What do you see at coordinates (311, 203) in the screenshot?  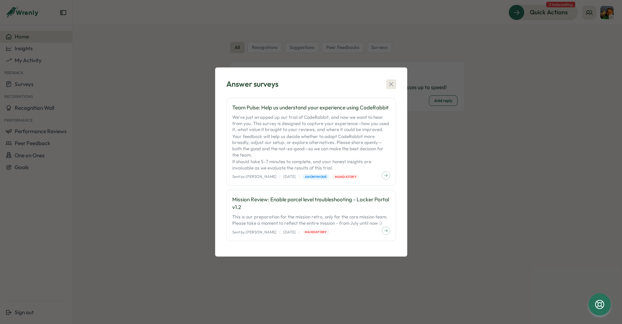 I see `p: Mission Review: Enable parcel level troubleshooting - Locker Portal v1.2` at bounding box center [311, 203].